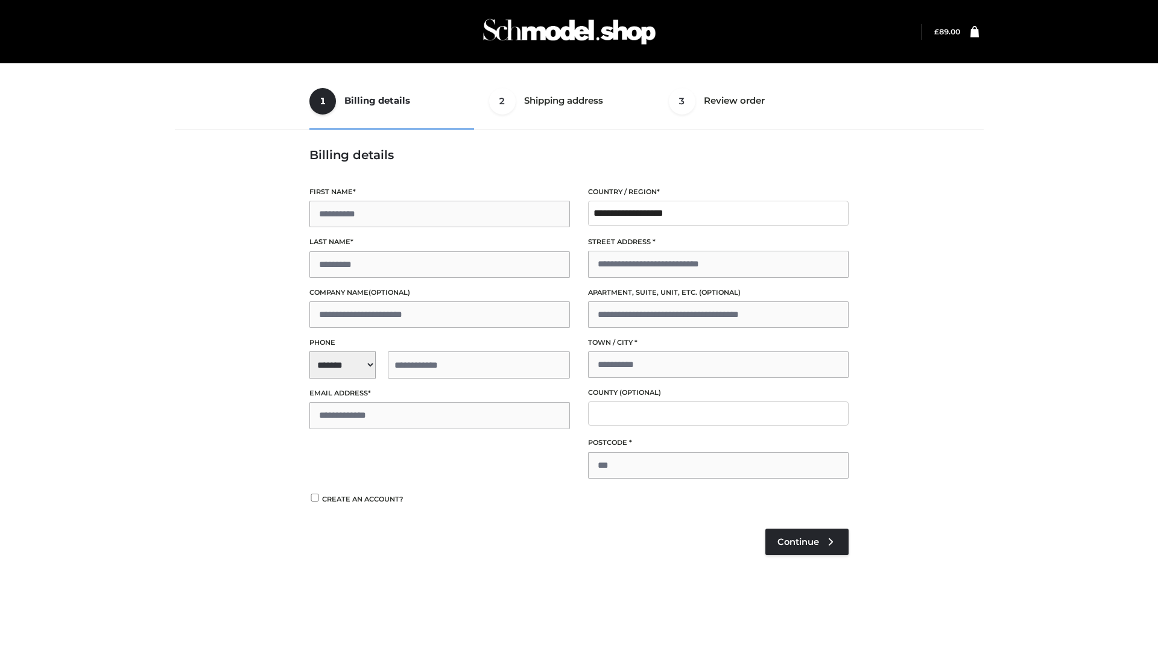  What do you see at coordinates (718, 343) in the screenshot?
I see `label: Town / City` at bounding box center [718, 343].